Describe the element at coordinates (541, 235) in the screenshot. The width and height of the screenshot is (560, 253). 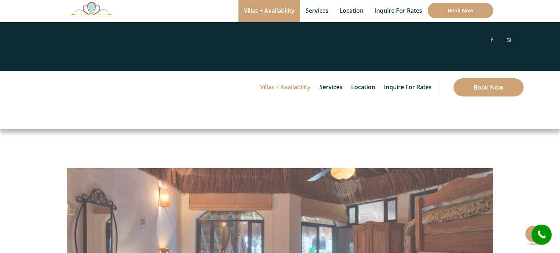
I see `i: call` at that location.